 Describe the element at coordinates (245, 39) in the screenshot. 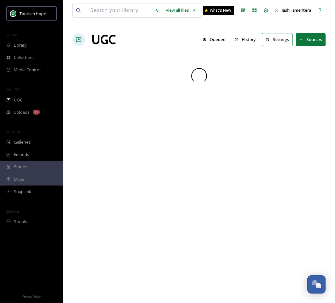

I see `button: History` at that location.